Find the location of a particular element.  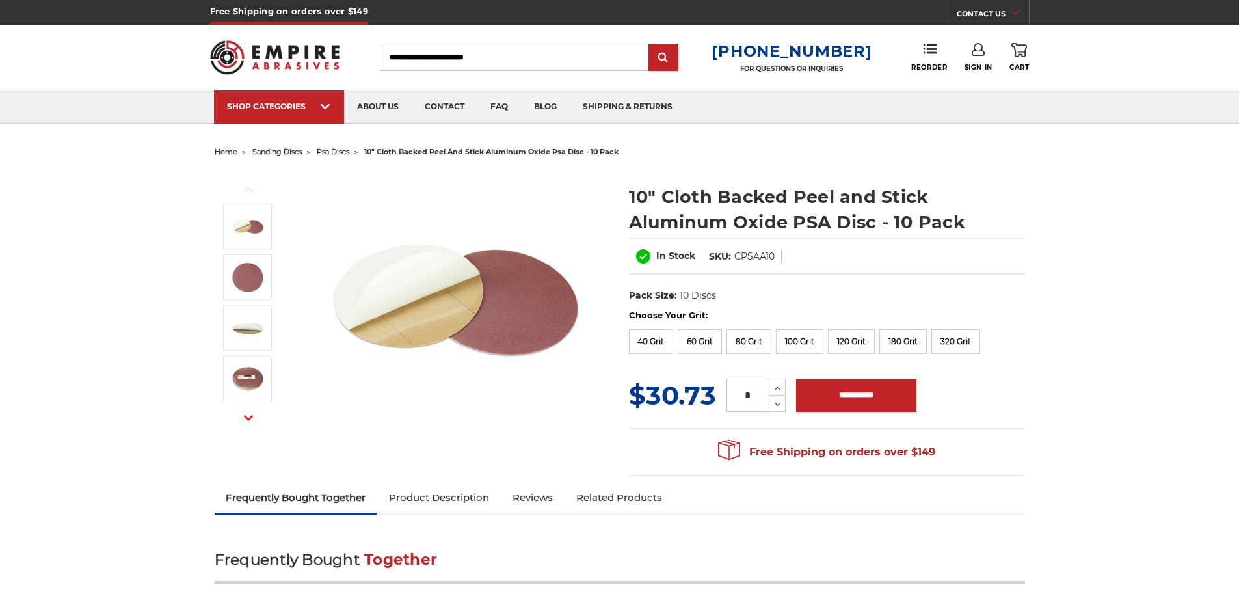

input: Submit is located at coordinates (663, 58).